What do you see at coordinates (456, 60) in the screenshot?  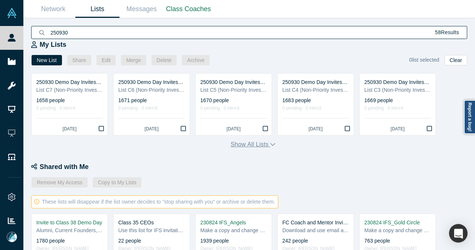 I see `button: Clear` at bounding box center [456, 60].